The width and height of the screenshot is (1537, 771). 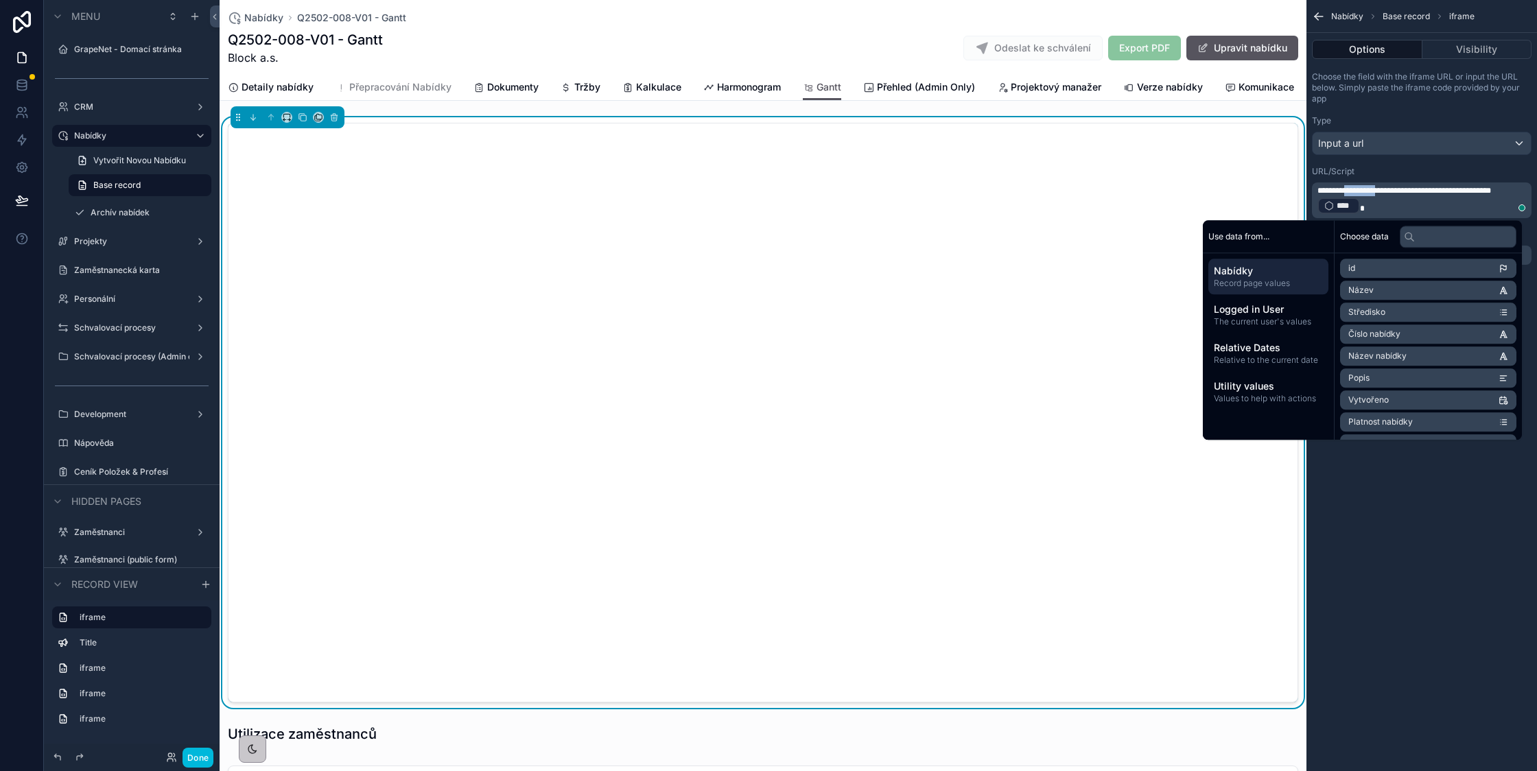 What do you see at coordinates (351, 18) in the screenshot?
I see `a: Q2502-008-V01 - Gantt` at bounding box center [351, 18].